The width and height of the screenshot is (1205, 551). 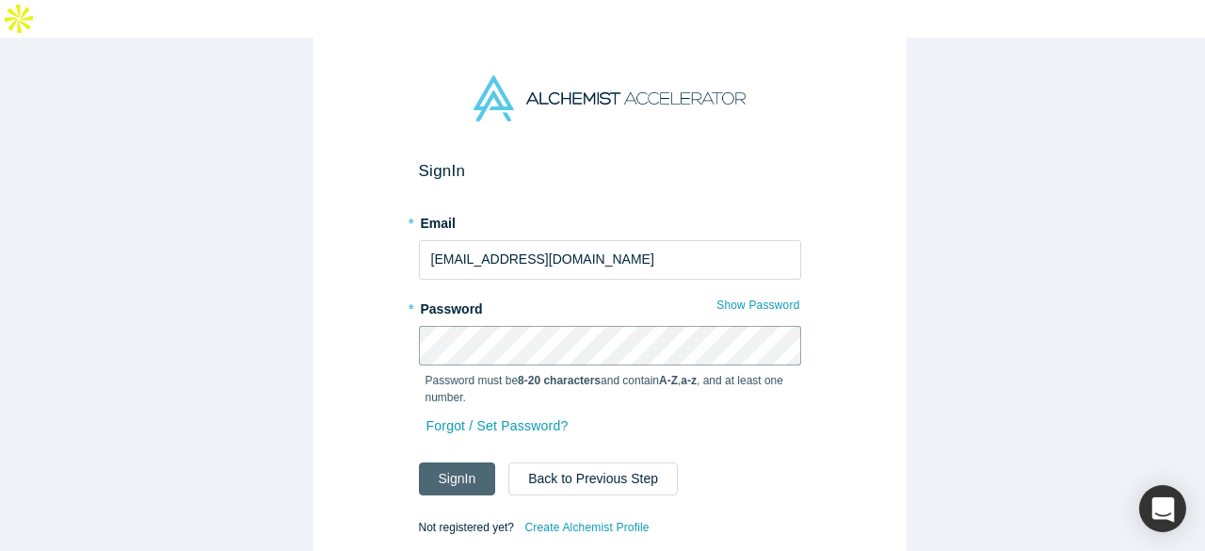 I want to click on label: Password, so click(x=610, y=306).